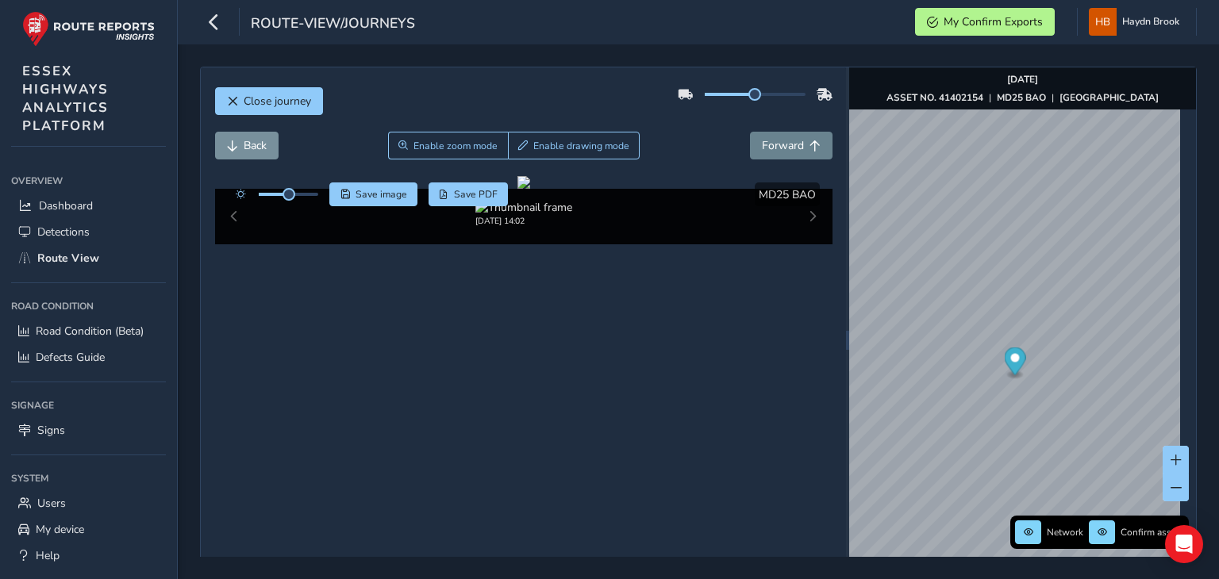 The height and width of the screenshot is (579, 1219). What do you see at coordinates (88, 357) in the screenshot?
I see `a: Defects Guide` at bounding box center [88, 357].